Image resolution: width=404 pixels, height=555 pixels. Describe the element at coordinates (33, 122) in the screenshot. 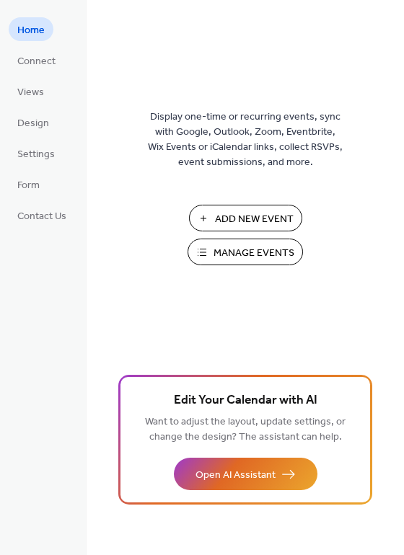

I see `a: Design` at that location.